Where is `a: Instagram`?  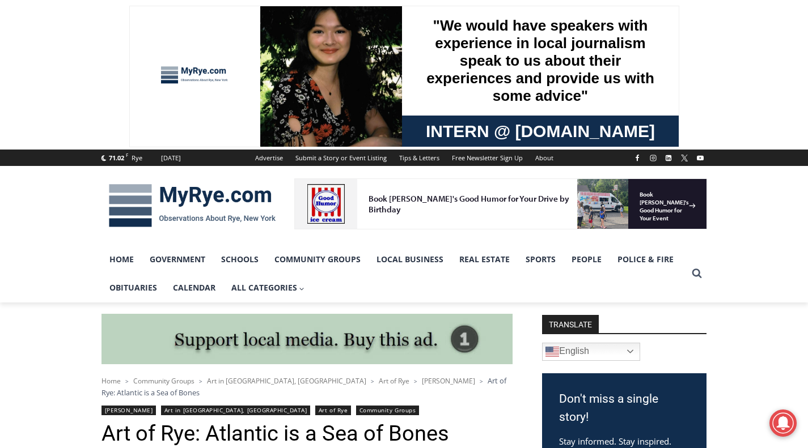
a: Instagram is located at coordinates (653, 158).